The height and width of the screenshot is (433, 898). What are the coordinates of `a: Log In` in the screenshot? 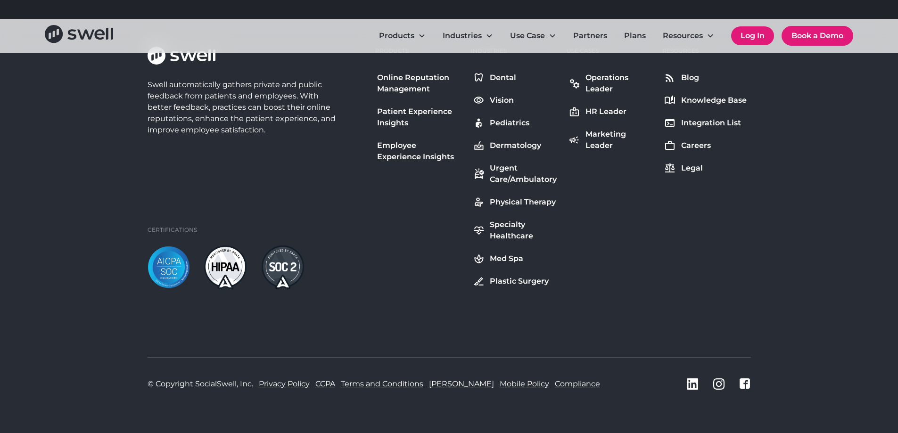 It's located at (753, 36).